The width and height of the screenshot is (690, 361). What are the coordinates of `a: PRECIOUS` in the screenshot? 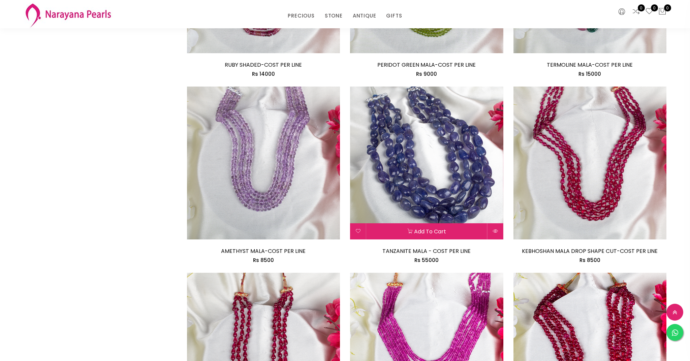 It's located at (301, 16).